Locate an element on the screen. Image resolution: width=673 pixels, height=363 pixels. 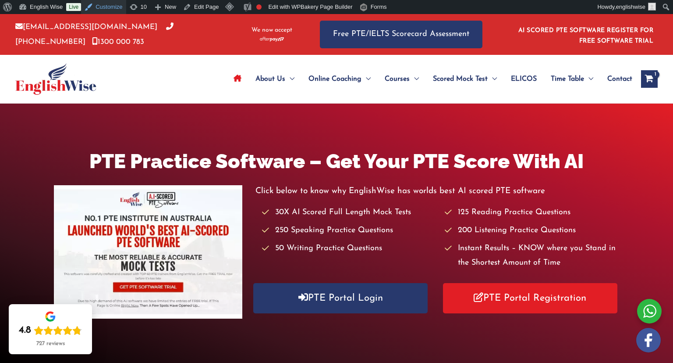
div: 4.8 is located at coordinates (25, 330).